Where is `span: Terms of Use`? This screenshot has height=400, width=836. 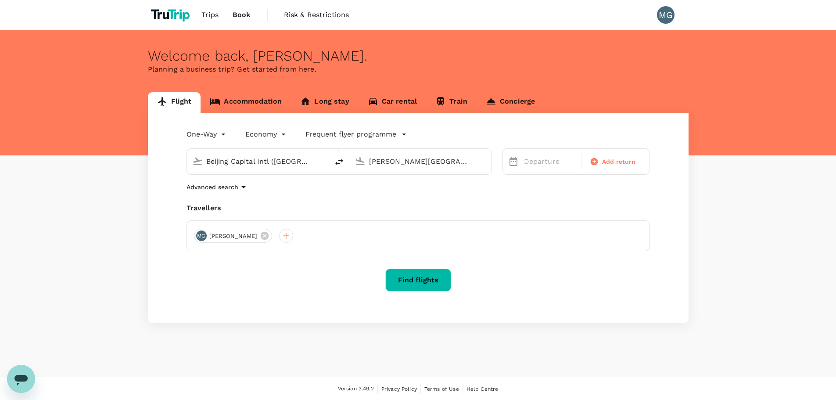 span: Terms of Use is located at coordinates (441, 389).